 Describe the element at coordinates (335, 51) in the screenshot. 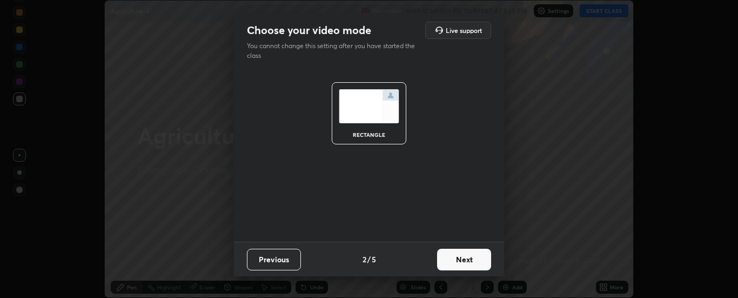

I see `p: You cannot change this setting after you have started the class` at that location.